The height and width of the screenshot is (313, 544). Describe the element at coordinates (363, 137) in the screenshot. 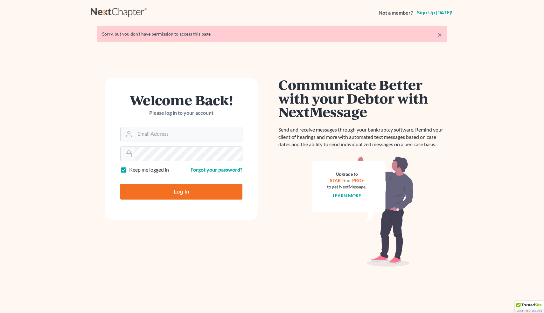

I see `p: Send and receive messages through your bankruptcy software. Remind your client of hearings and mo...` at that location.